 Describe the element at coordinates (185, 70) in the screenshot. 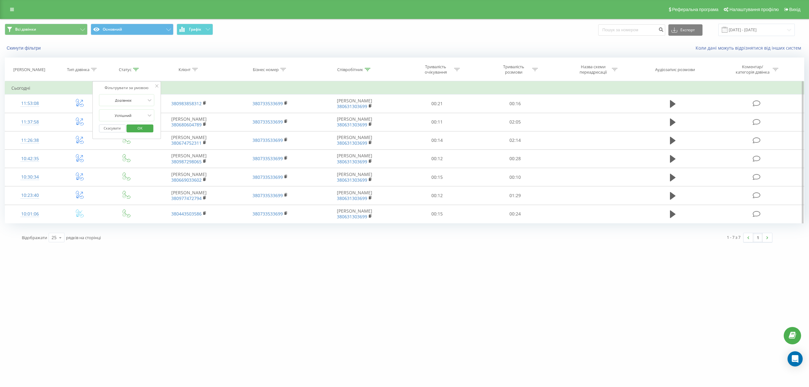

I see `div: Клієнт` at that location.